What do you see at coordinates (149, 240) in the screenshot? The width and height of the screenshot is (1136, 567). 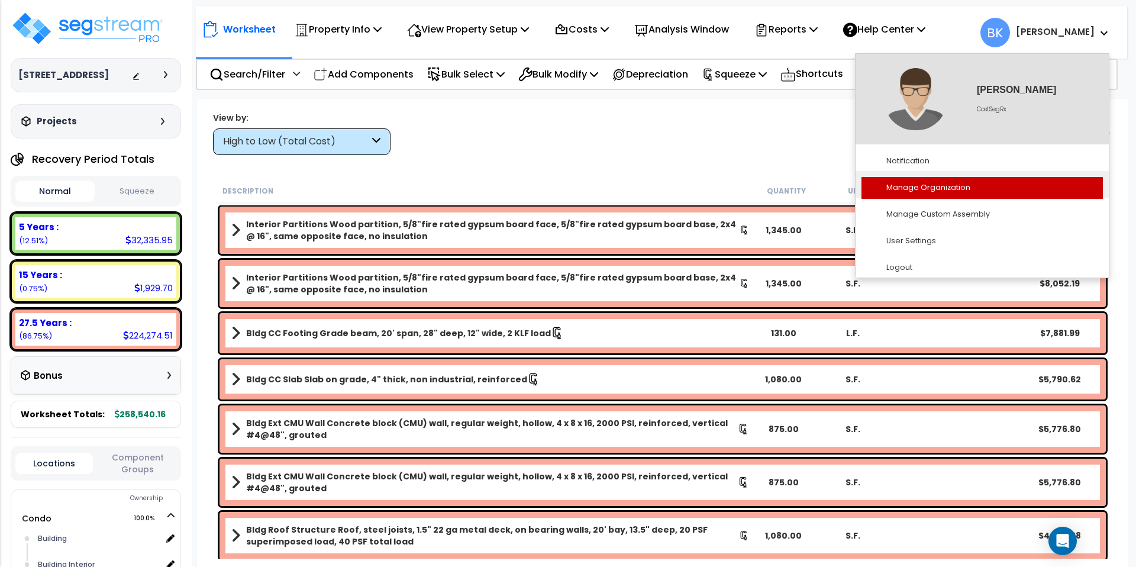 I see `div: 32,335.95` at bounding box center [149, 240].